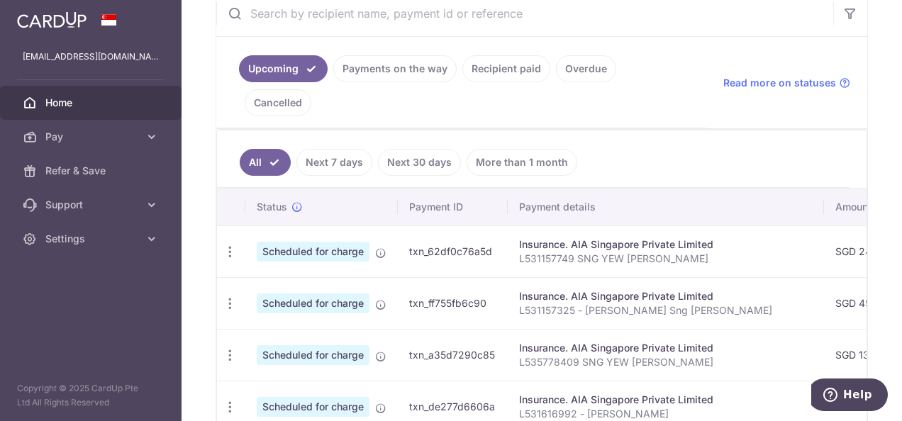 This screenshot has height=421, width=902. Describe the element at coordinates (278, 103) in the screenshot. I see `a: Cancelled` at that location.